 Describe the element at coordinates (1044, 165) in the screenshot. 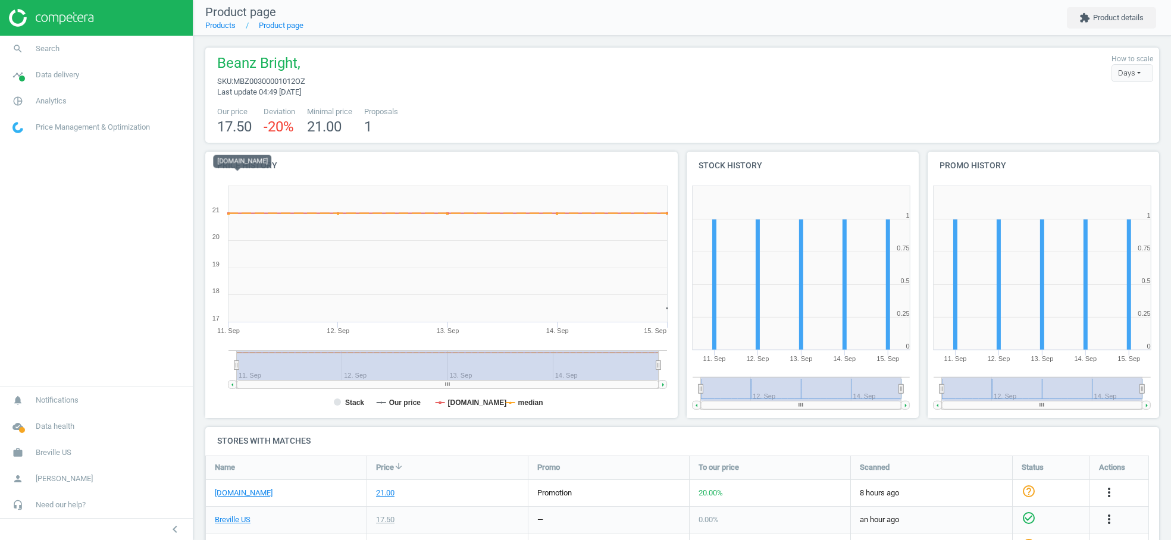

I see `h4: Promo history` at that location.